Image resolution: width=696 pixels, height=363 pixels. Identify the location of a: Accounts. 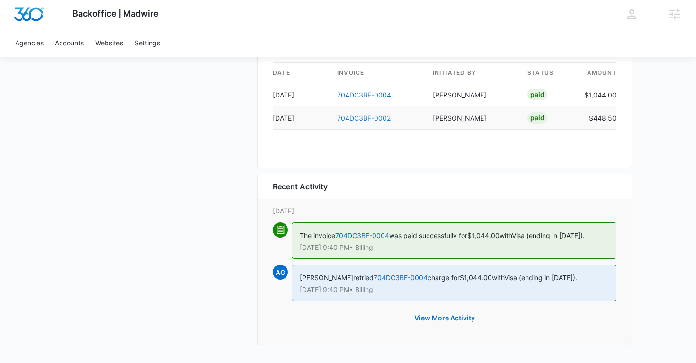
(69, 43).